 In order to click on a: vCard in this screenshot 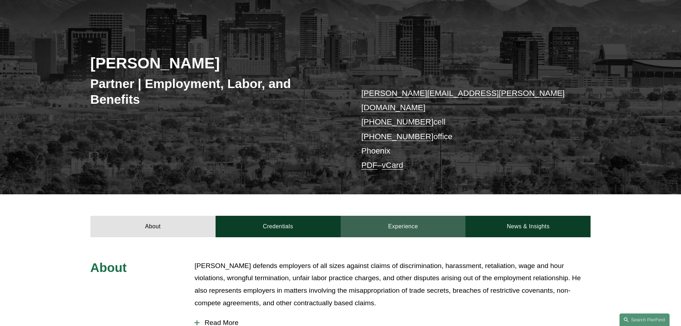, I will do `click(393, 165)`.